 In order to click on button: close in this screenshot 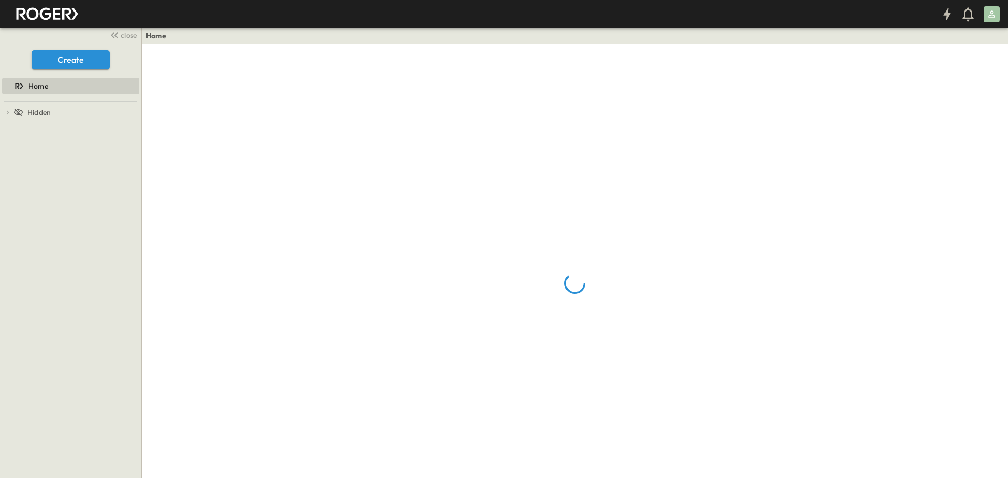, I will do `click(122, 35)`.